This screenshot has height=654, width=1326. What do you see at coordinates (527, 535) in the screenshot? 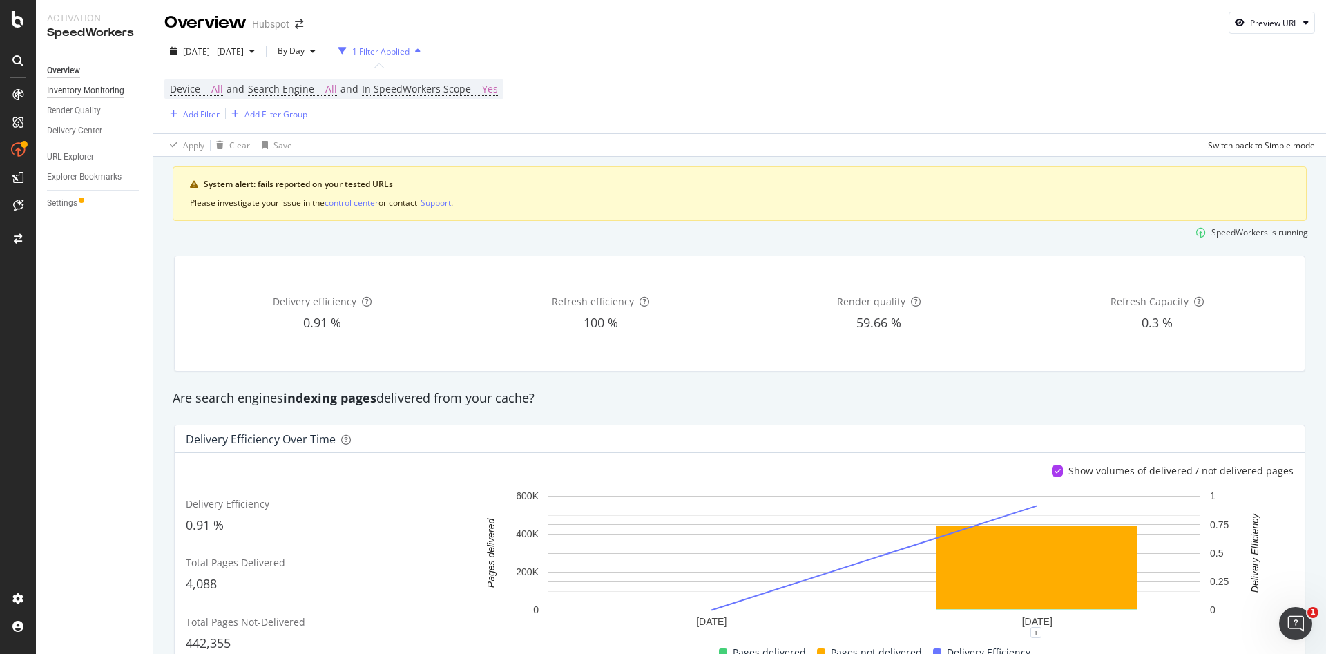
I see `text: 400K` at bounding box center [527, 535].